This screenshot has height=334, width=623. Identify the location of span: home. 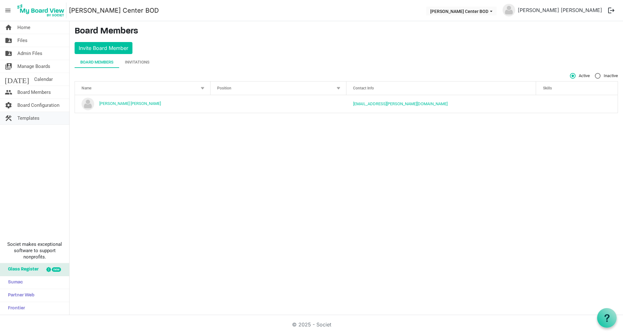
(9, 28).